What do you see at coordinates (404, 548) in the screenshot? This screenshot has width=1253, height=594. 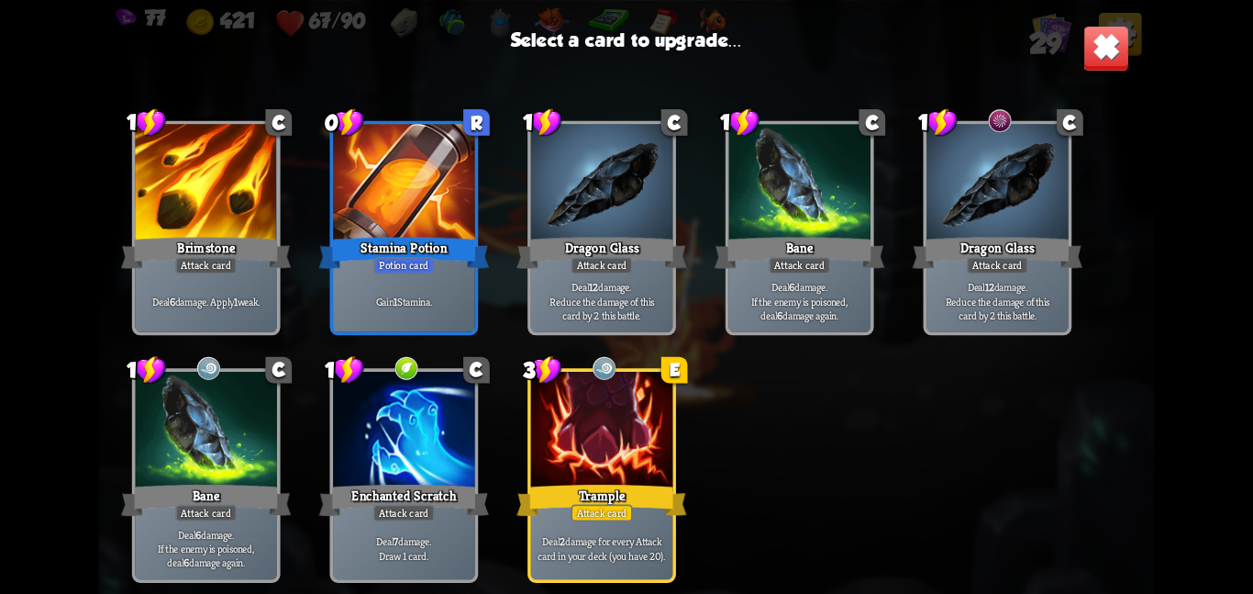 I see `p: Deal damage. Draw 1 card.` at bounding box center [404, 548].